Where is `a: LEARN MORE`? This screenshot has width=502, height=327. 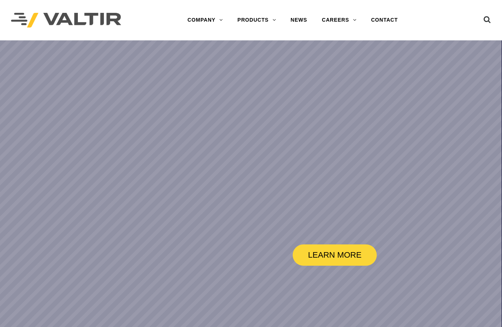
a: LEARN MORE is located at coordinates (335, 255).